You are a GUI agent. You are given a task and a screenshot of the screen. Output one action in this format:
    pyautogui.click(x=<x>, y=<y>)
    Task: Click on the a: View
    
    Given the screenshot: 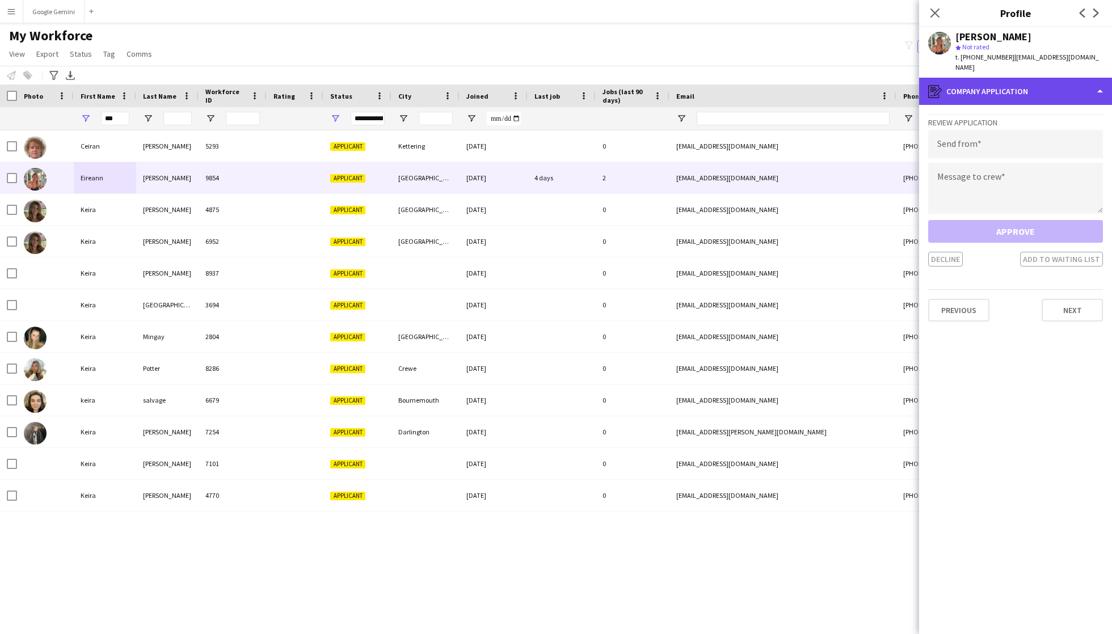 What is the action you would take?
    pyautogui.click(x=17, y=54)
    